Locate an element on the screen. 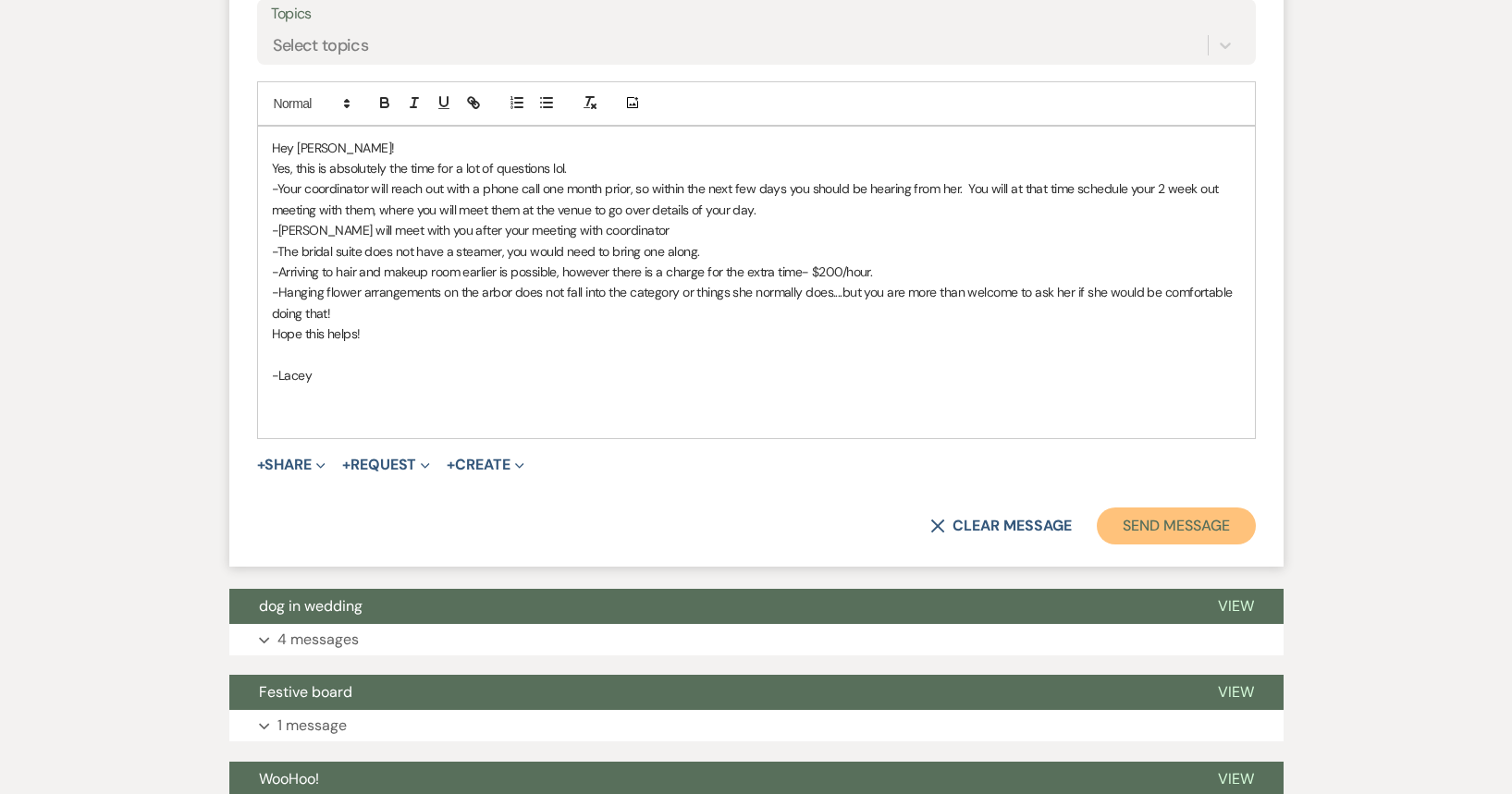 This screenshot has width=1512, height=794. button: dog in wedding is located at coordinates (709, 606).